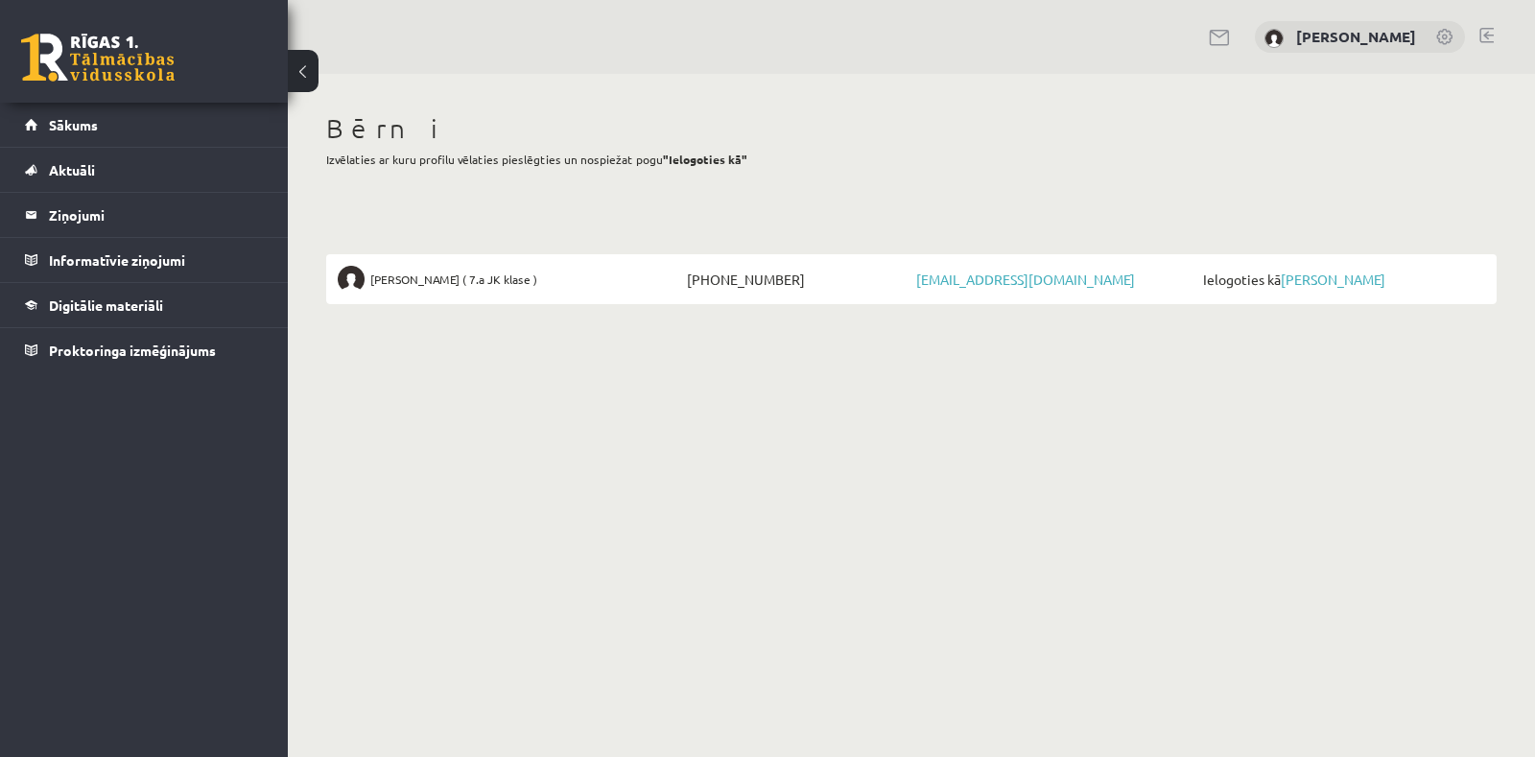 This screenshot has width=1535, height=757. I want to click on p: Izvēlaties ar kuru profilu vēlaties pieslēgties un nospiežat pogu, so click(912, 159).